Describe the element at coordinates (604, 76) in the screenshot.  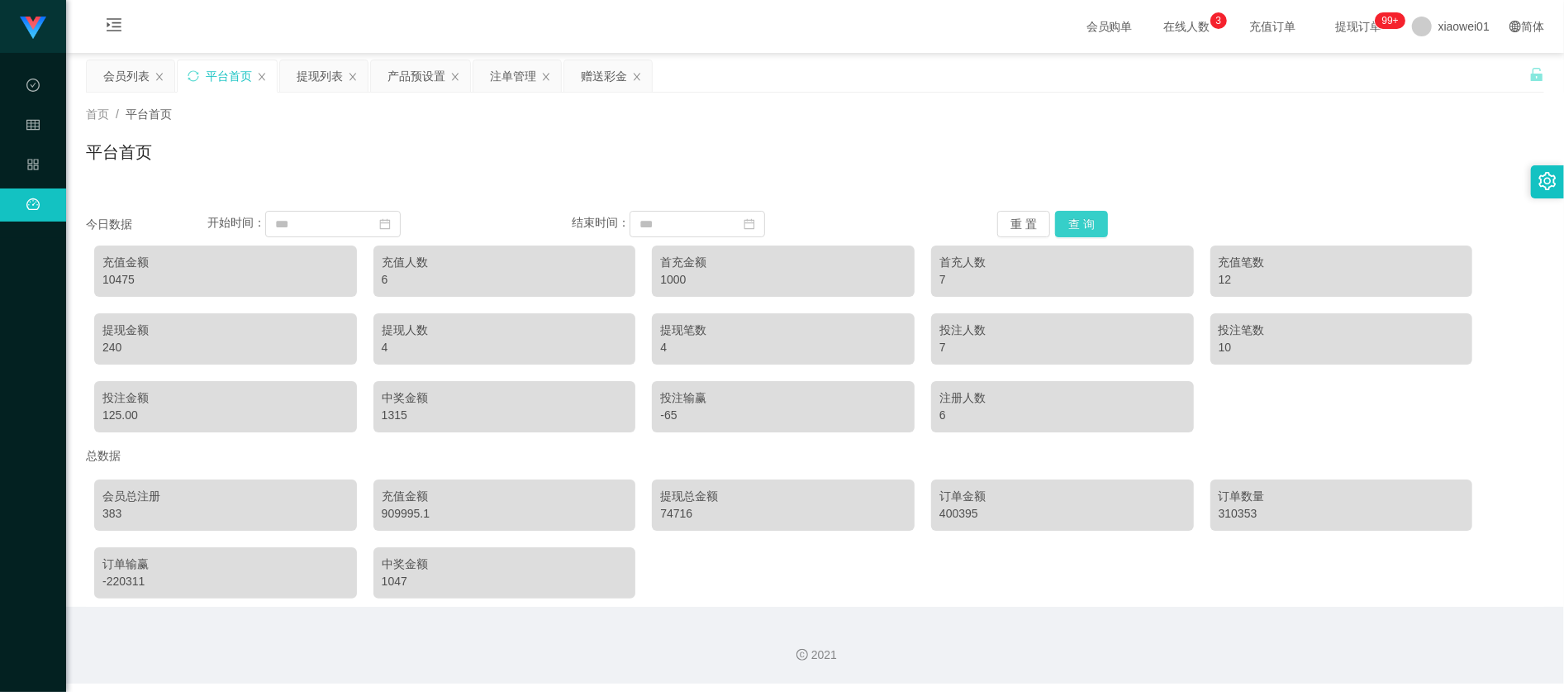
I see `div: 赠送彩金` at that location.